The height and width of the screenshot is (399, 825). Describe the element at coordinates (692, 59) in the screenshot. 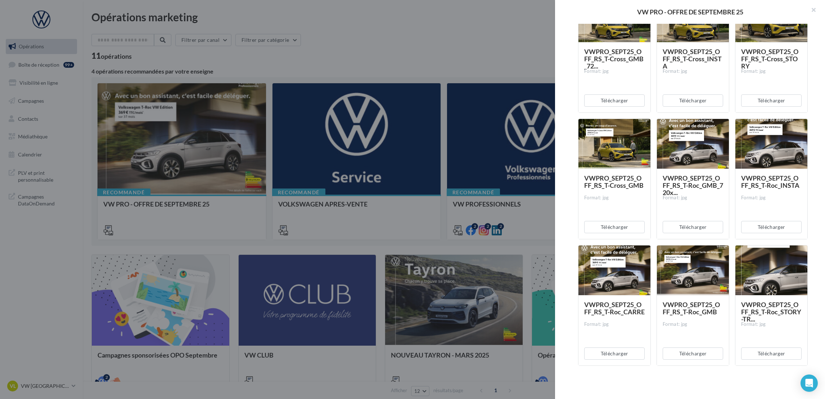

I see `span: VWPRO_SEPT25_OFF_RS_T-Cross_INSTA` at that location.